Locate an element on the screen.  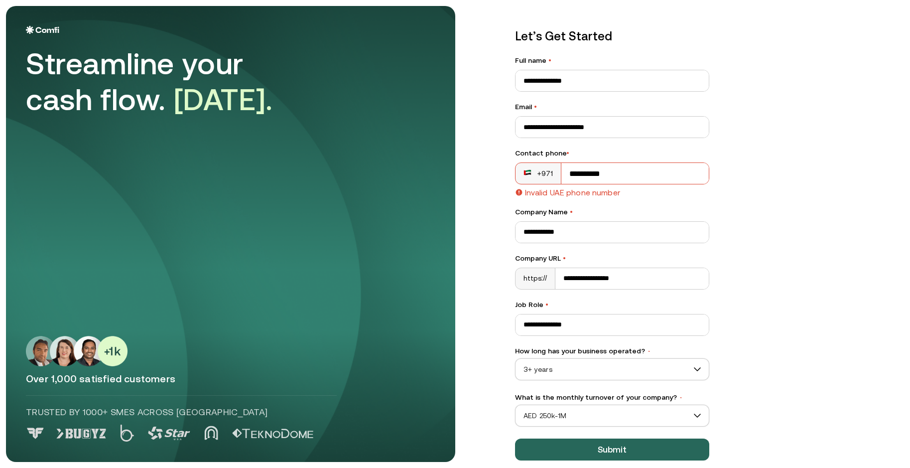
label: Company Name is located at coordinates (612, 212).